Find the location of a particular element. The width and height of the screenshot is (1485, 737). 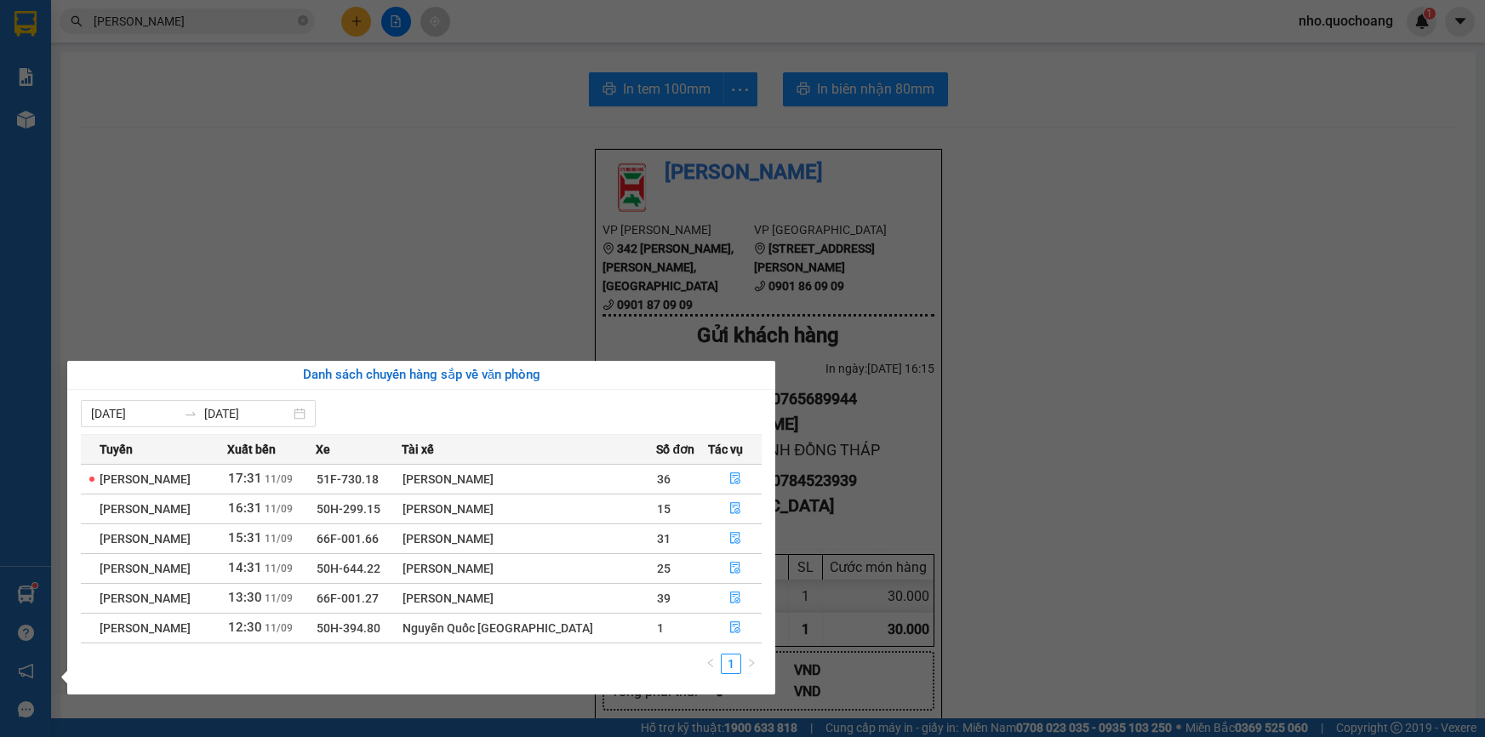

li: 1 is located at coordinates (731, 664).